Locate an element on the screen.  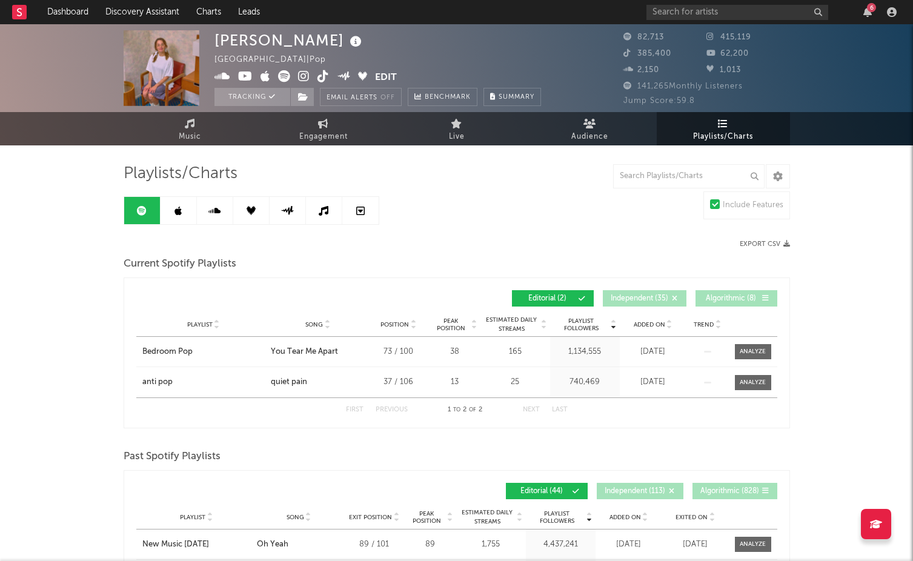
a: Oh Yeah is located at coordinates (299, 544).